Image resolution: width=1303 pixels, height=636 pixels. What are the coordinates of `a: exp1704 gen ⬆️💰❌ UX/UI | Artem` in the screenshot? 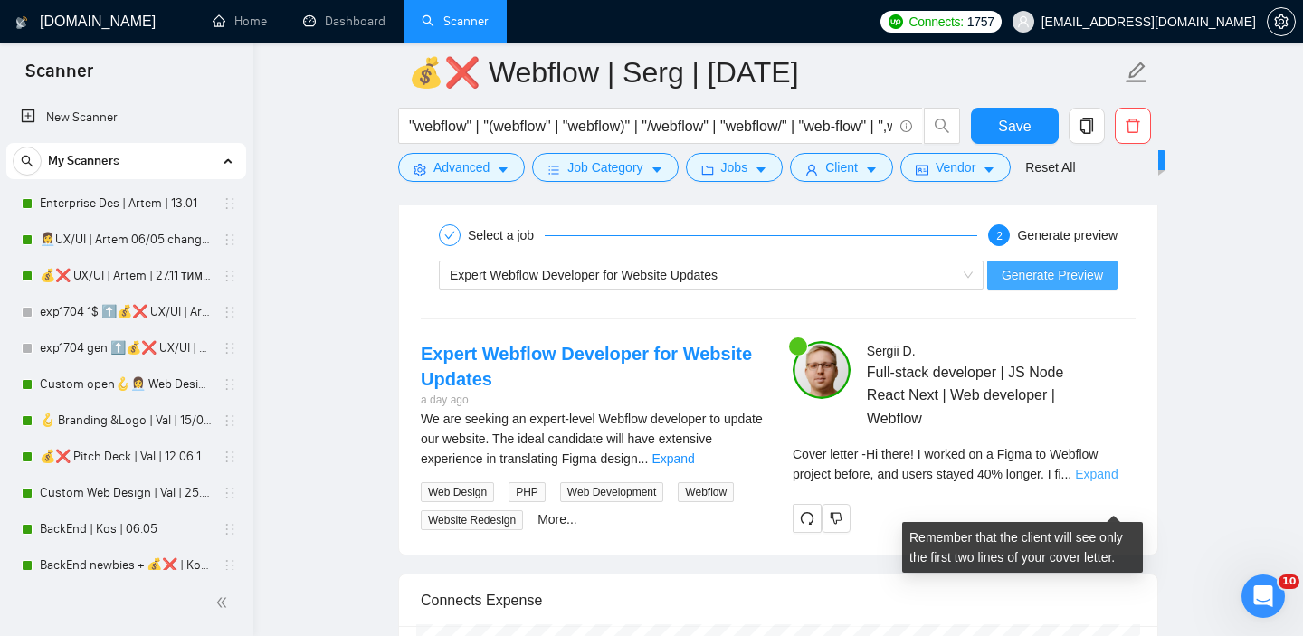 It's located at (126, 348).